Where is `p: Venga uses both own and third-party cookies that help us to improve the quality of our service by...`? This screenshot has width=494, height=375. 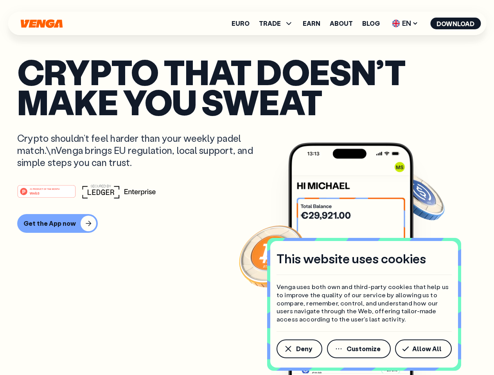 p: Venga uses both own and third-party cookies that help us to improve the quality of our service by... is located at coordinates (364, 303).